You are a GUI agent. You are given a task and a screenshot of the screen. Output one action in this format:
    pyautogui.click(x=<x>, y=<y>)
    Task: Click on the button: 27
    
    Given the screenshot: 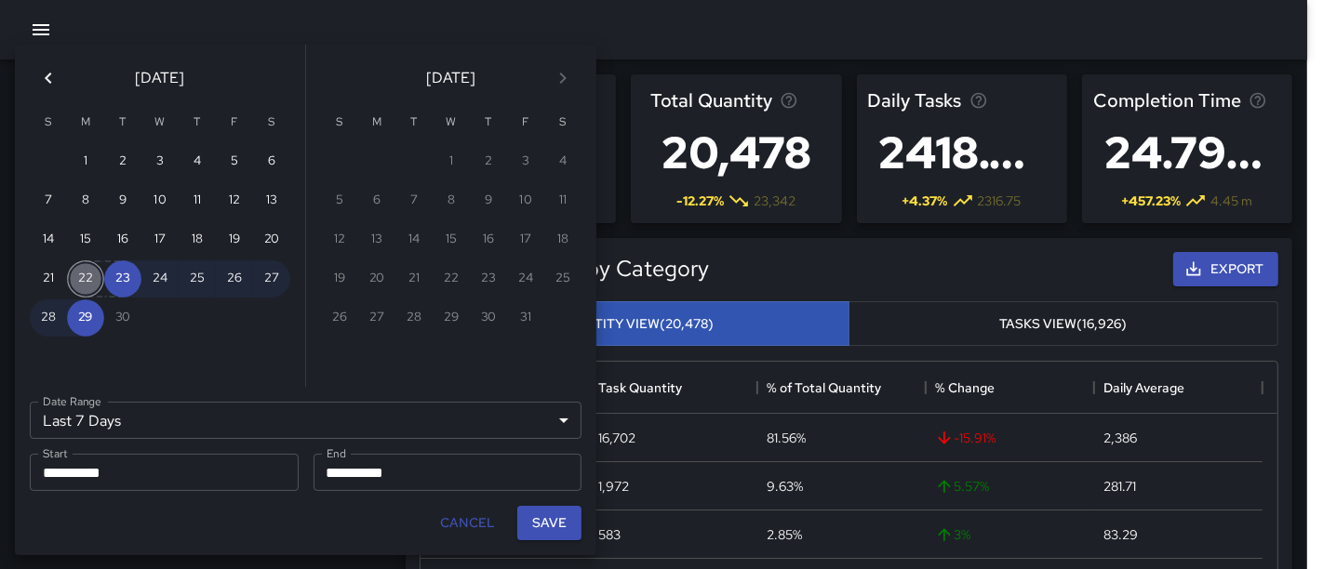 What is the action you would take?
    pyautogui.click(x=272, y=279)
    